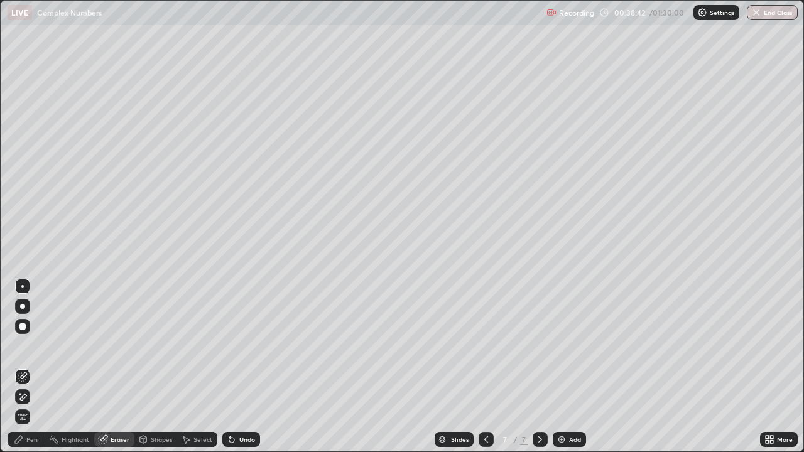 This screenshot has height=452, width=804. What do you see at coordinates (551, 13) in the screenshot?
I see `img: recording.375f2c34.svg` at bounding box center [551, 13].